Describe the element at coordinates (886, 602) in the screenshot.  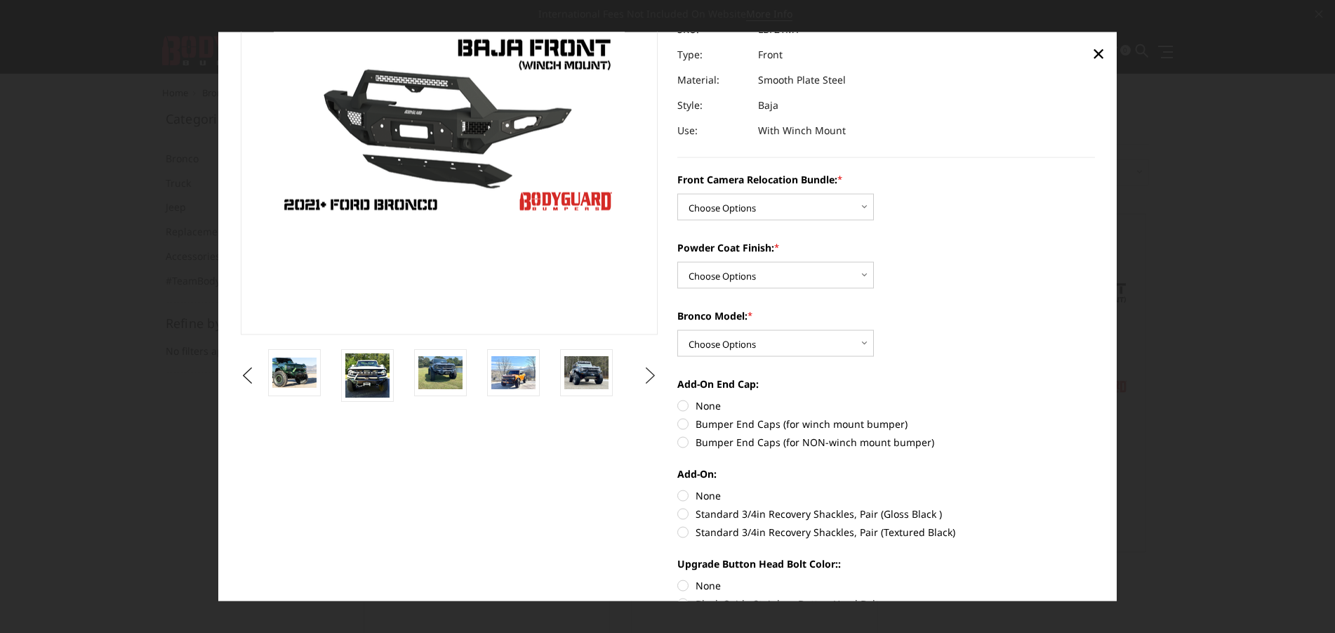
I see `label: Black Oxide Stainless Button-Head Bolts` at that location.